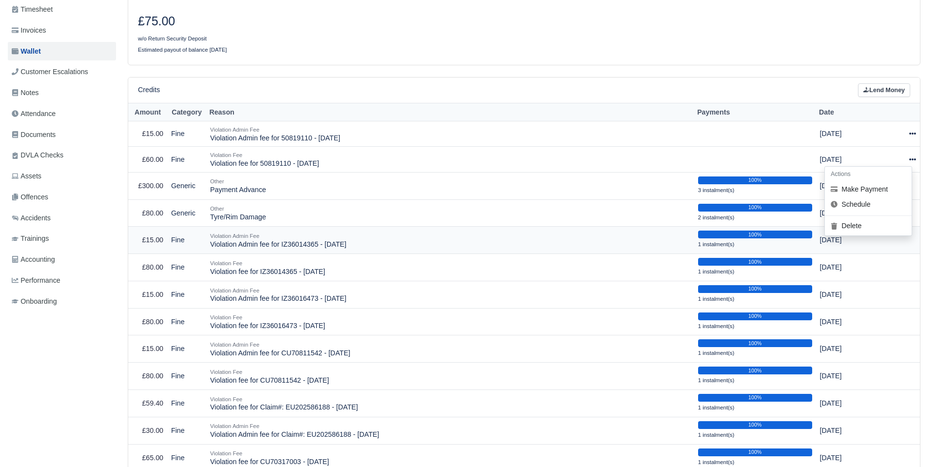  Describe the element at coordinates (25, 93) in the screenshot. I see `span: Notes` at that location.